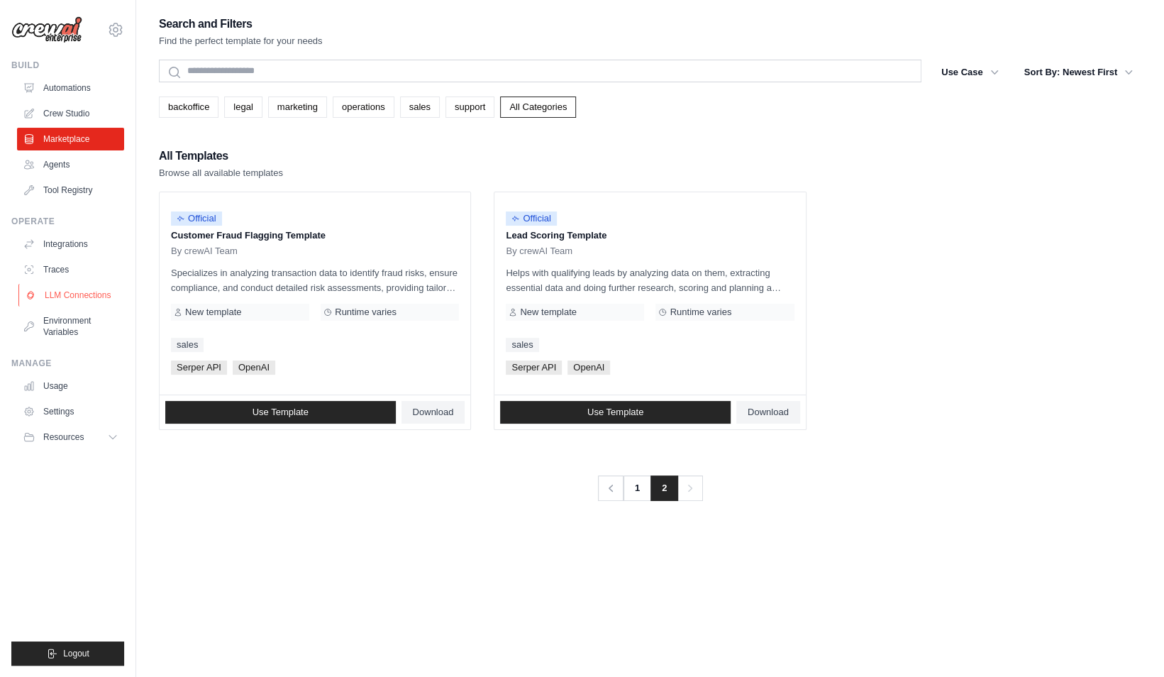 Image resolution: width=1164 pixels, height=677 pixels. Describe the element at coordinates (189, 107) in the screenshot. I see `a: backoffice` at that location.